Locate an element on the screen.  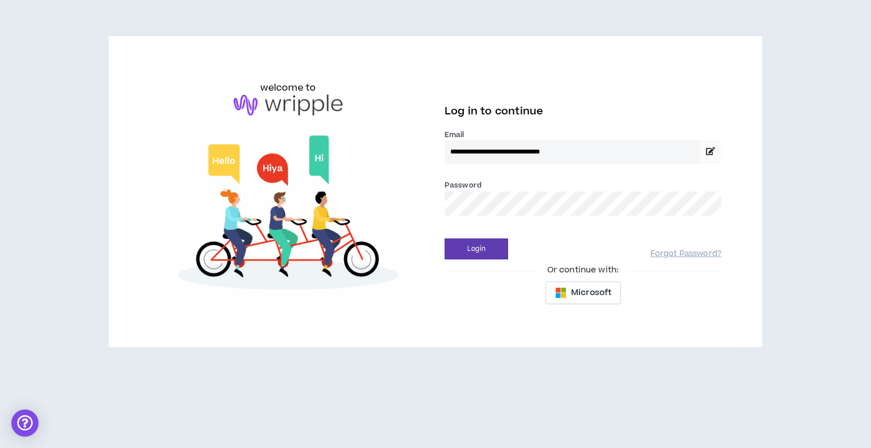
span: Microsoft is located at coordinates (591, 293).